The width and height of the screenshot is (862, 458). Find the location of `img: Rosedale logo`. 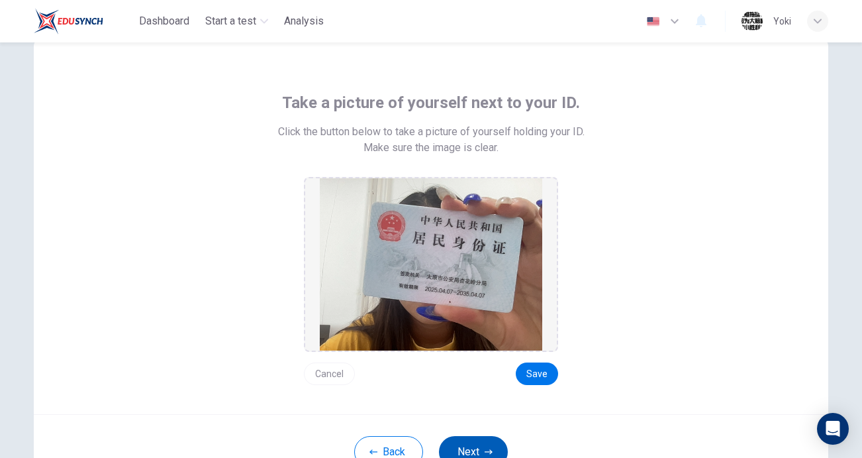

img: Rosedale logo is located at coordinates (68, 21).